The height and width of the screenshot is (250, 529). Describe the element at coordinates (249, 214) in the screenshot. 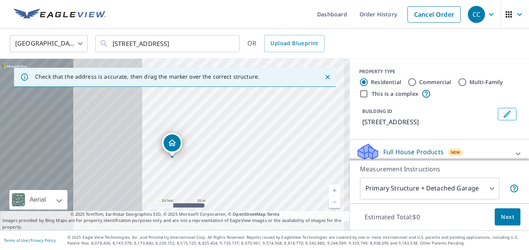

I see `a: OpenStreetMap` at that location.